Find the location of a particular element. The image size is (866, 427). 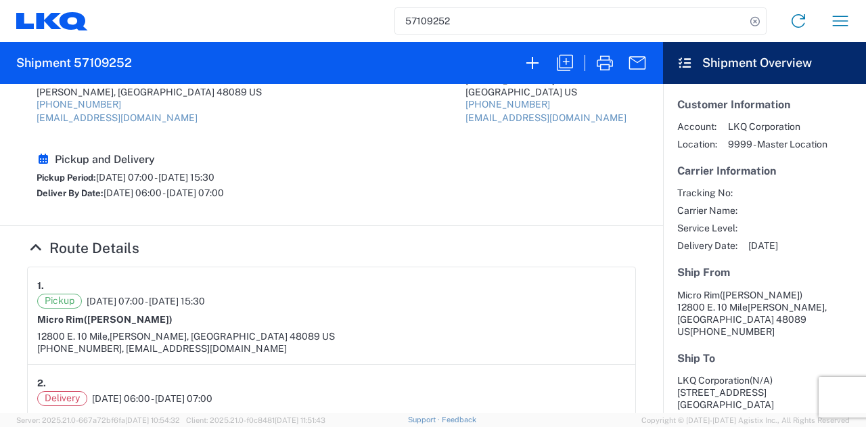

h5: Carrier Information is located at coordinates (765, 171).